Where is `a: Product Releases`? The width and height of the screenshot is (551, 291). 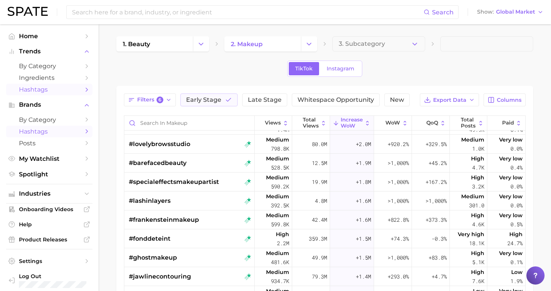
a: Product Releases is located at coordinates (49, 240).